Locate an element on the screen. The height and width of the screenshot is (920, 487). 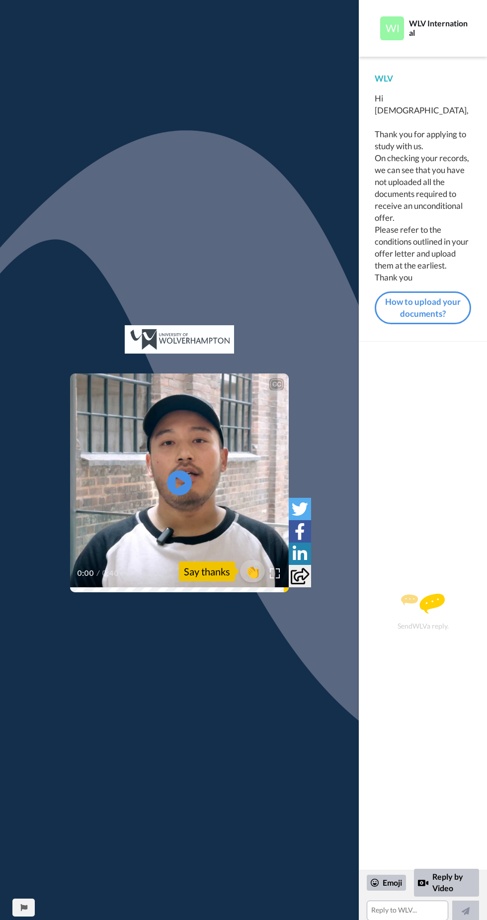
img: 506b299f-7b74-4978-9f37-ac30026668aa is located at coordinates (179, 339).